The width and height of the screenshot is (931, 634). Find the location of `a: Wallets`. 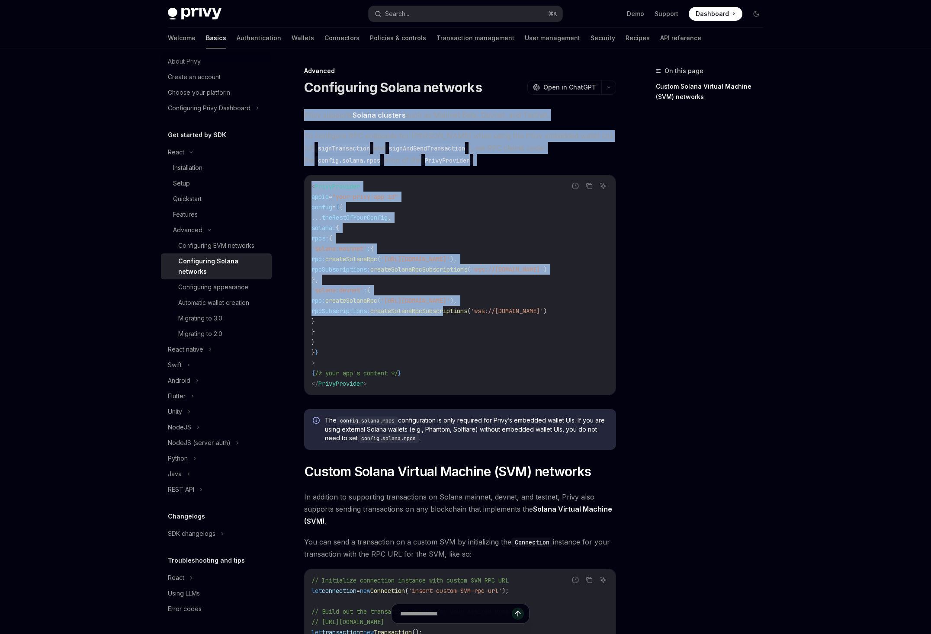

a: Wallets is located at coordinates (303, 38).